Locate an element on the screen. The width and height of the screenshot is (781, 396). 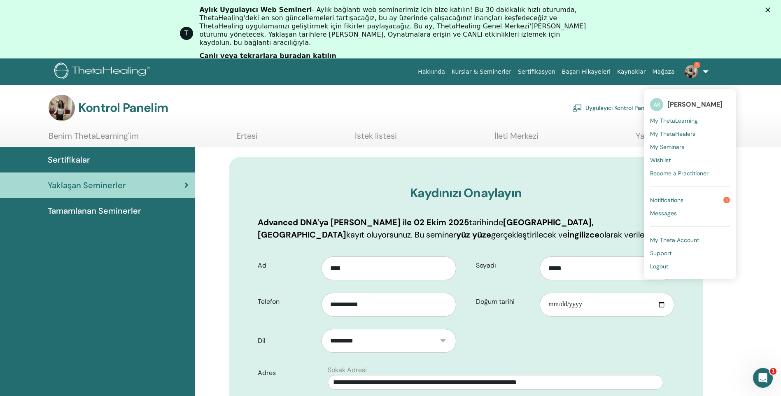
a: Canlı veya tekrarlara buradan katılın is located at coordinates (268, 56).